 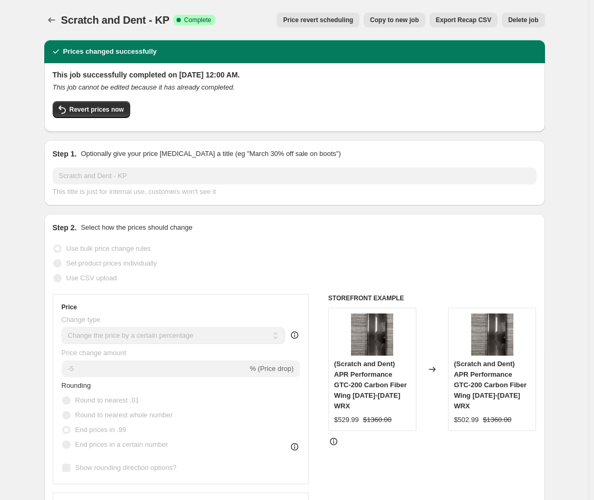 I want to click on span: Copy to new job, so click(x=394, y=20).